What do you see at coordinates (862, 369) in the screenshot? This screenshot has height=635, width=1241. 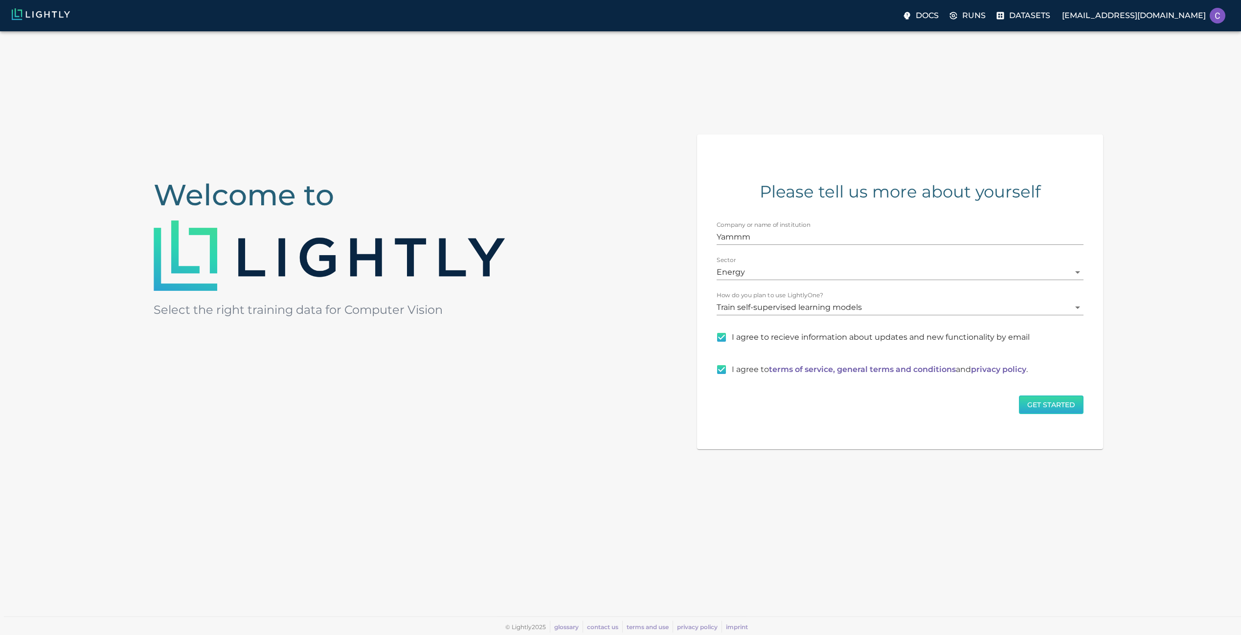 I see `a: terms of service, general terms and conditions` at bounding box center [862, 369].